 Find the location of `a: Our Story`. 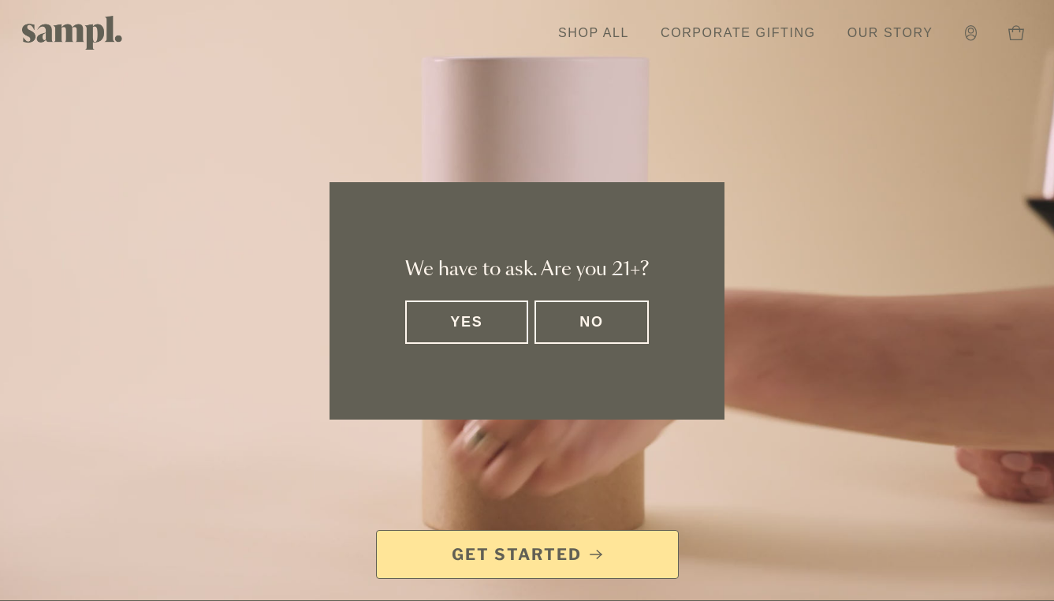

a: Our Story is located at coordinates (890, 33).